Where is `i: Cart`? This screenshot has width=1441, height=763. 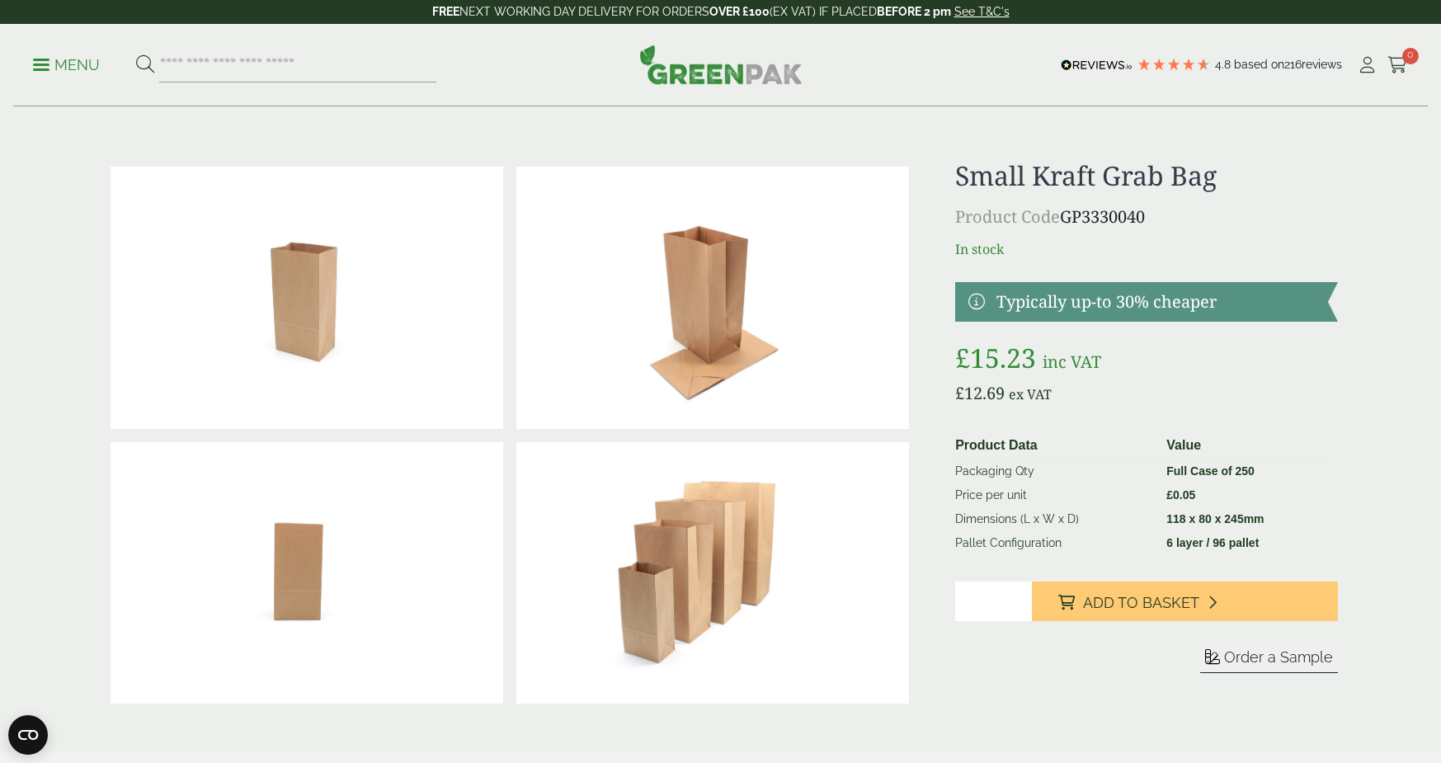 i: Cart is located at coordinates (1397, 65).